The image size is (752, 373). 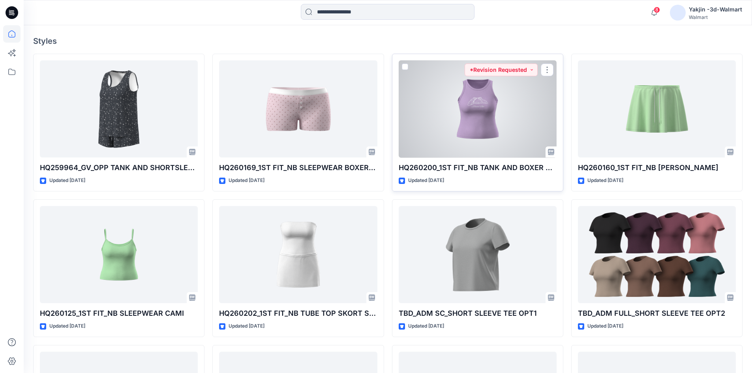 I want to click on a: HQ260202_1ST FIT_NB TUBE TOP SKORT SET, so click(x=298, y=255).